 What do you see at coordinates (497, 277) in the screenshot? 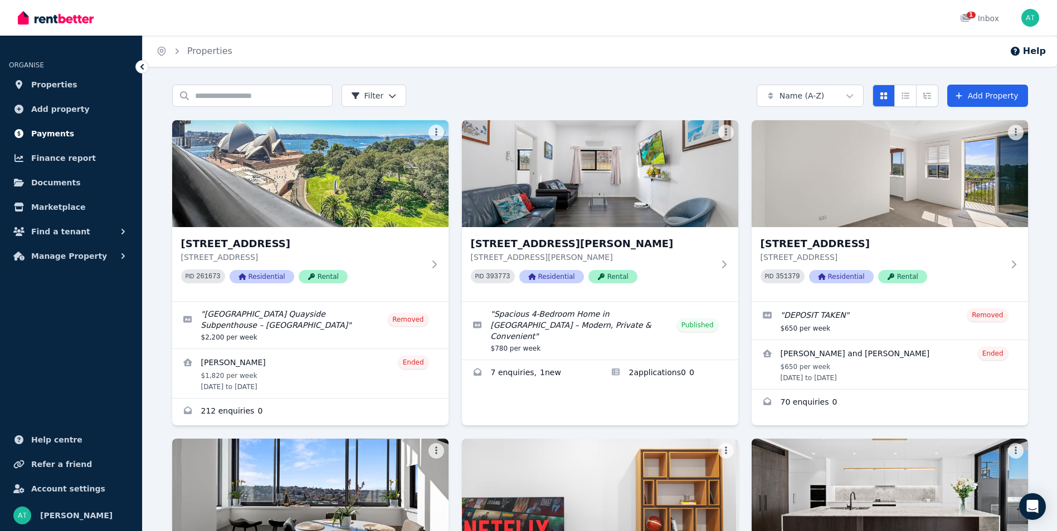
I see `code: 393773` at bounding box center [497, 277].